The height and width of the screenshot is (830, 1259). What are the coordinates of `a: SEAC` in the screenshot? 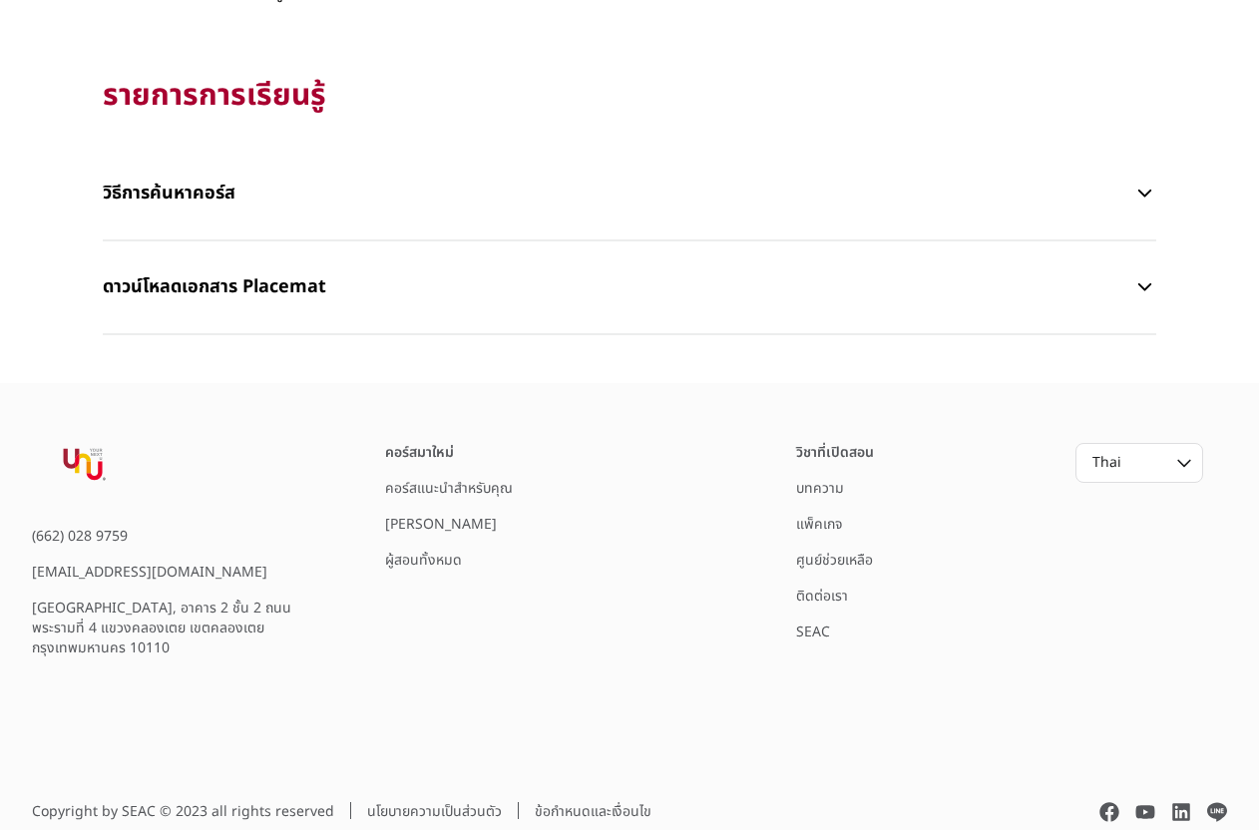 It's located at (813, 631).